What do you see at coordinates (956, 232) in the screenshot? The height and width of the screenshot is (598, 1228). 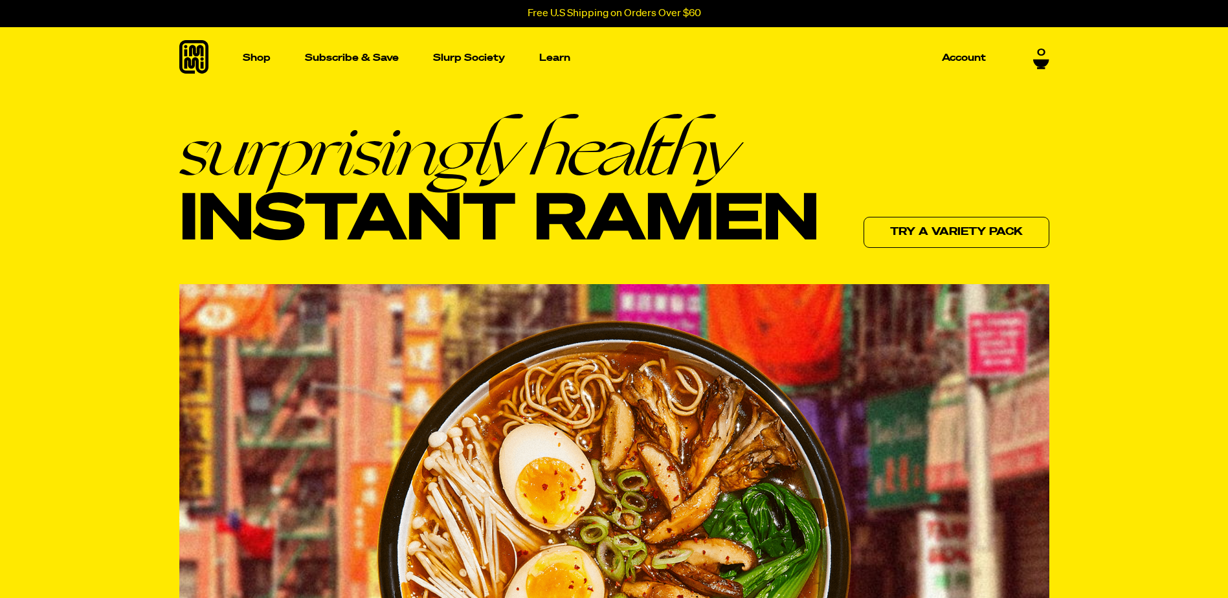 I see `a: Try a variety pack` at bounding box center [956, 232].